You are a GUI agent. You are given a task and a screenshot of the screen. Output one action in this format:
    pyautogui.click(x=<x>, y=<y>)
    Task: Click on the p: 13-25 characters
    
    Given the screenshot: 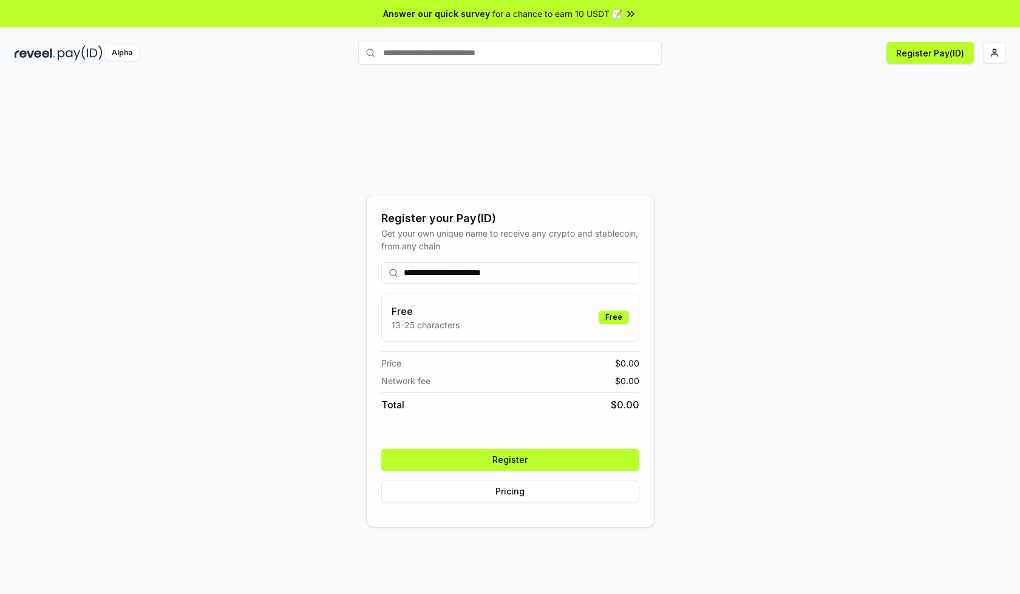 What is the action you would take?
    pyautogui.click(x=425, y=325)
    